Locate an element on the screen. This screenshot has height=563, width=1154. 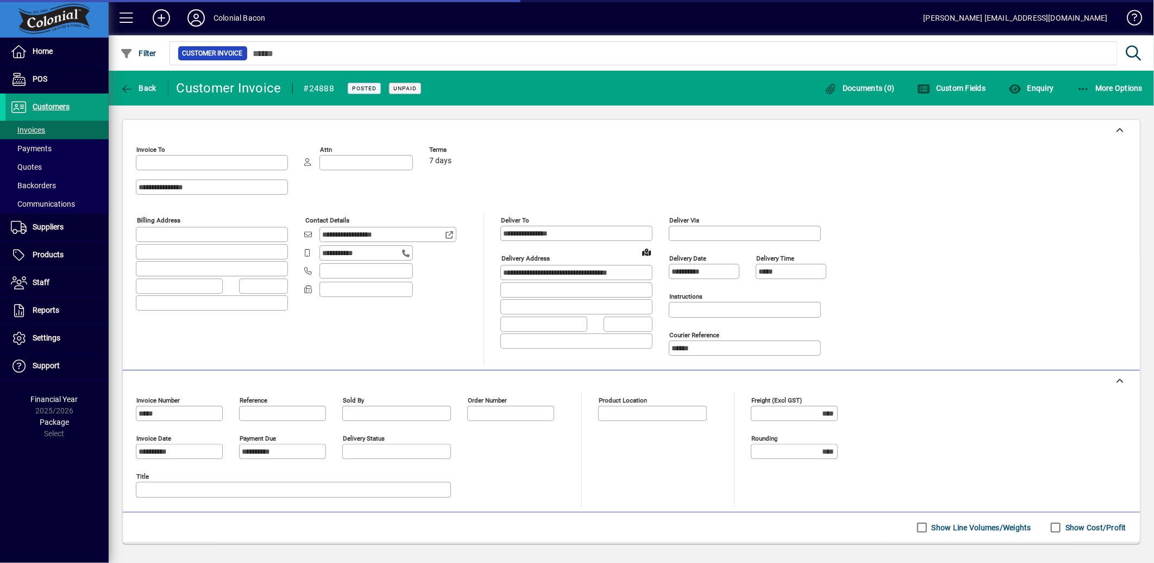
span: Documents (0) is located at coordinates (860, 88).